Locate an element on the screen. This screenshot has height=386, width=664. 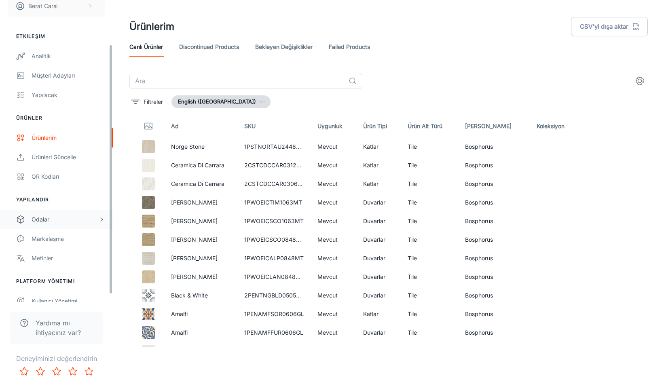
button: filter is located at coordinates (147, 102).